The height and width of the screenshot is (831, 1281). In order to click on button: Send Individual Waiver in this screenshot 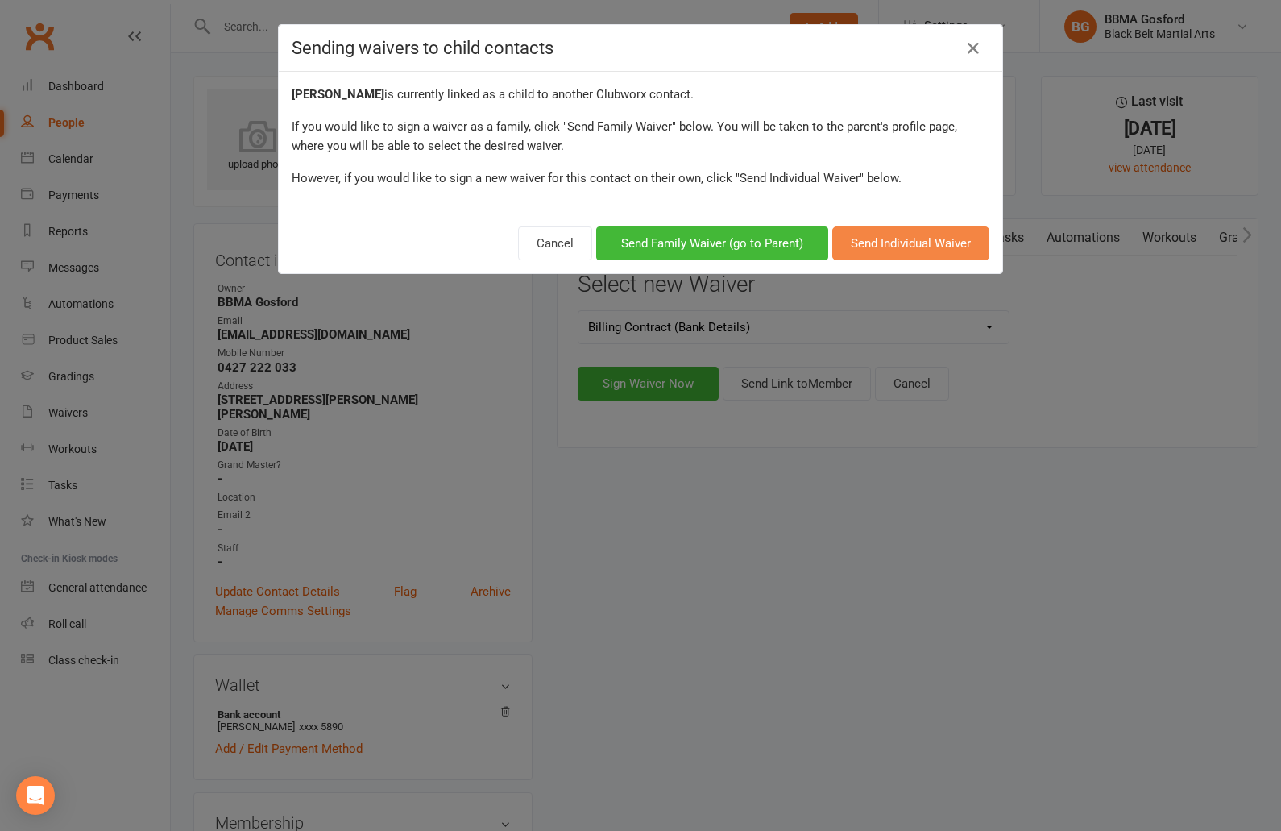, I will do `click(910, 243)`.